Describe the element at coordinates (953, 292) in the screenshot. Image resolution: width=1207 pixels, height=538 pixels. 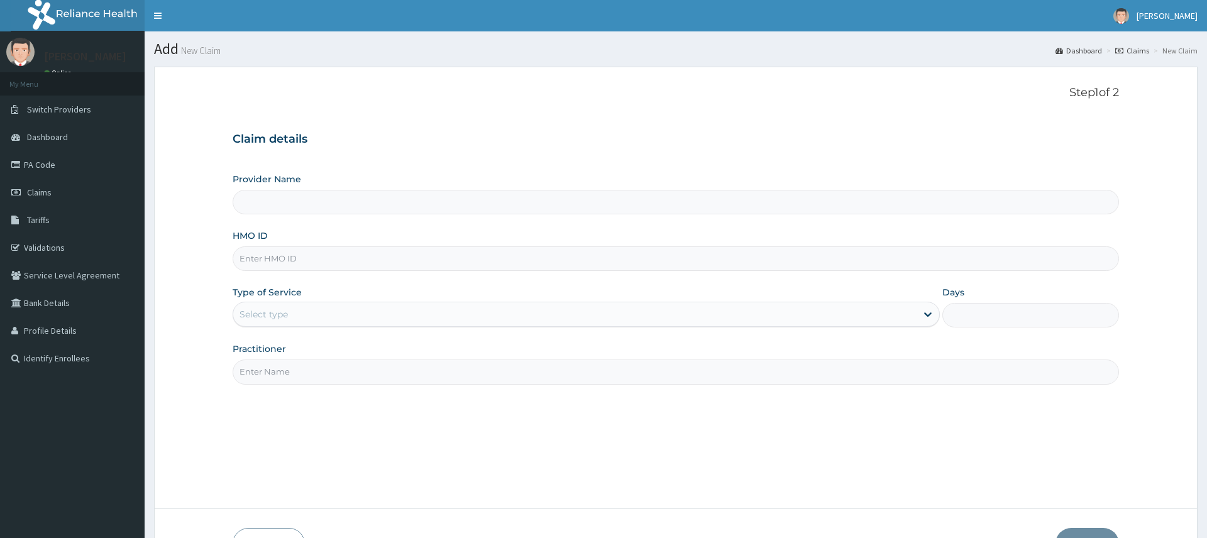
I see `label: Days` at that location.